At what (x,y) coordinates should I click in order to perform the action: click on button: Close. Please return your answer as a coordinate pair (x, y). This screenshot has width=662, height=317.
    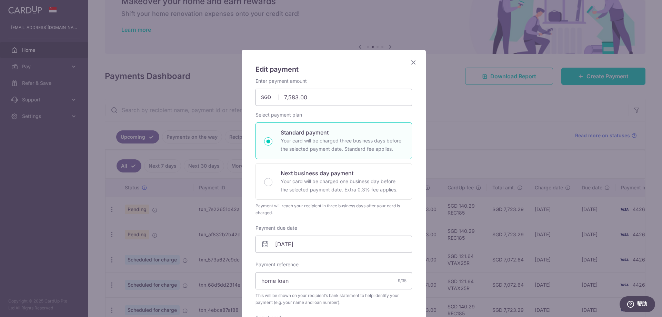
    Looking at the image, I should click on (413, 62).